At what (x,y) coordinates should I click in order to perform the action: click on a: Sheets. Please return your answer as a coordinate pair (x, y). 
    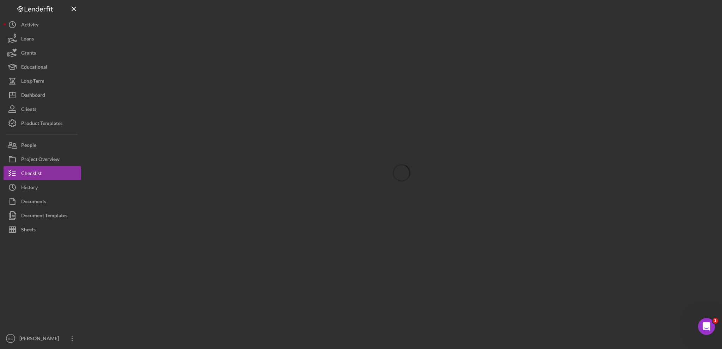
    Looking at the image, I should click on (42, 230).